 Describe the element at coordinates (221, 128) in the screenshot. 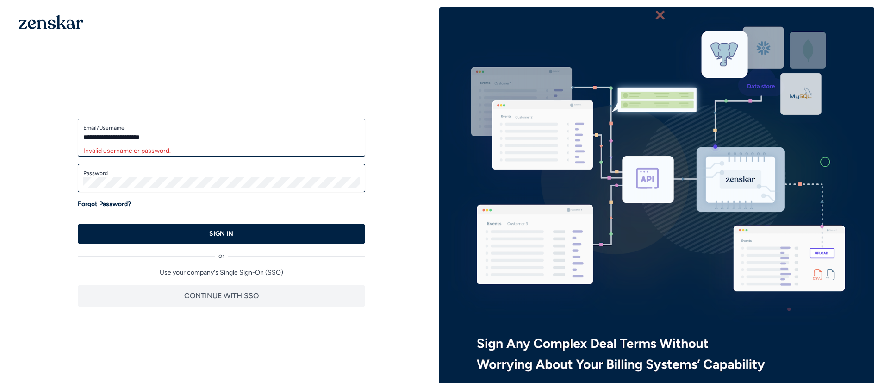

I see `label: Email/Username` at that location.